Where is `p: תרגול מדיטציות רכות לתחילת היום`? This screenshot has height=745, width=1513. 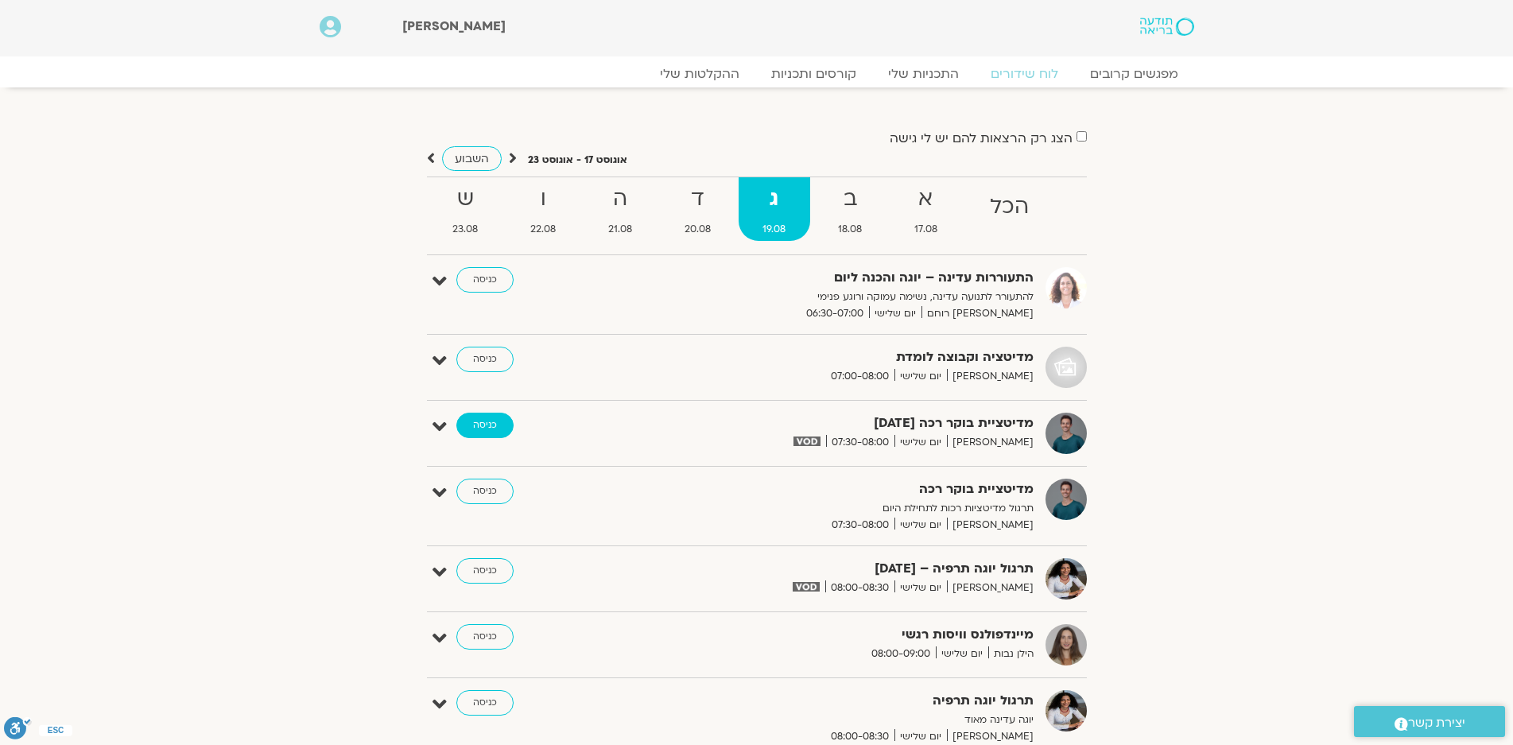 p: תרגול מדיטציות רכות לתחילת היום is located at coordinates (839, 508).